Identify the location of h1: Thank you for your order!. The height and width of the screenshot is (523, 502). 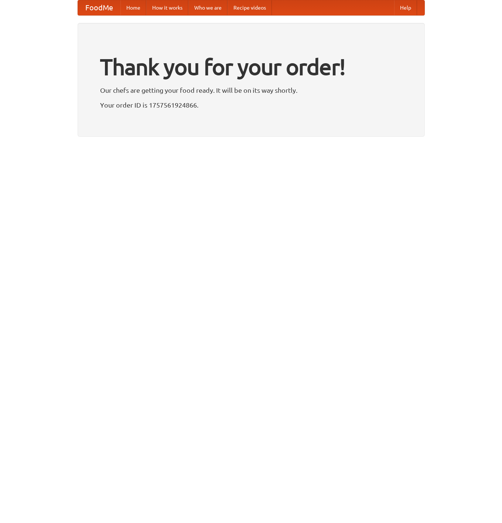
(251, 67).